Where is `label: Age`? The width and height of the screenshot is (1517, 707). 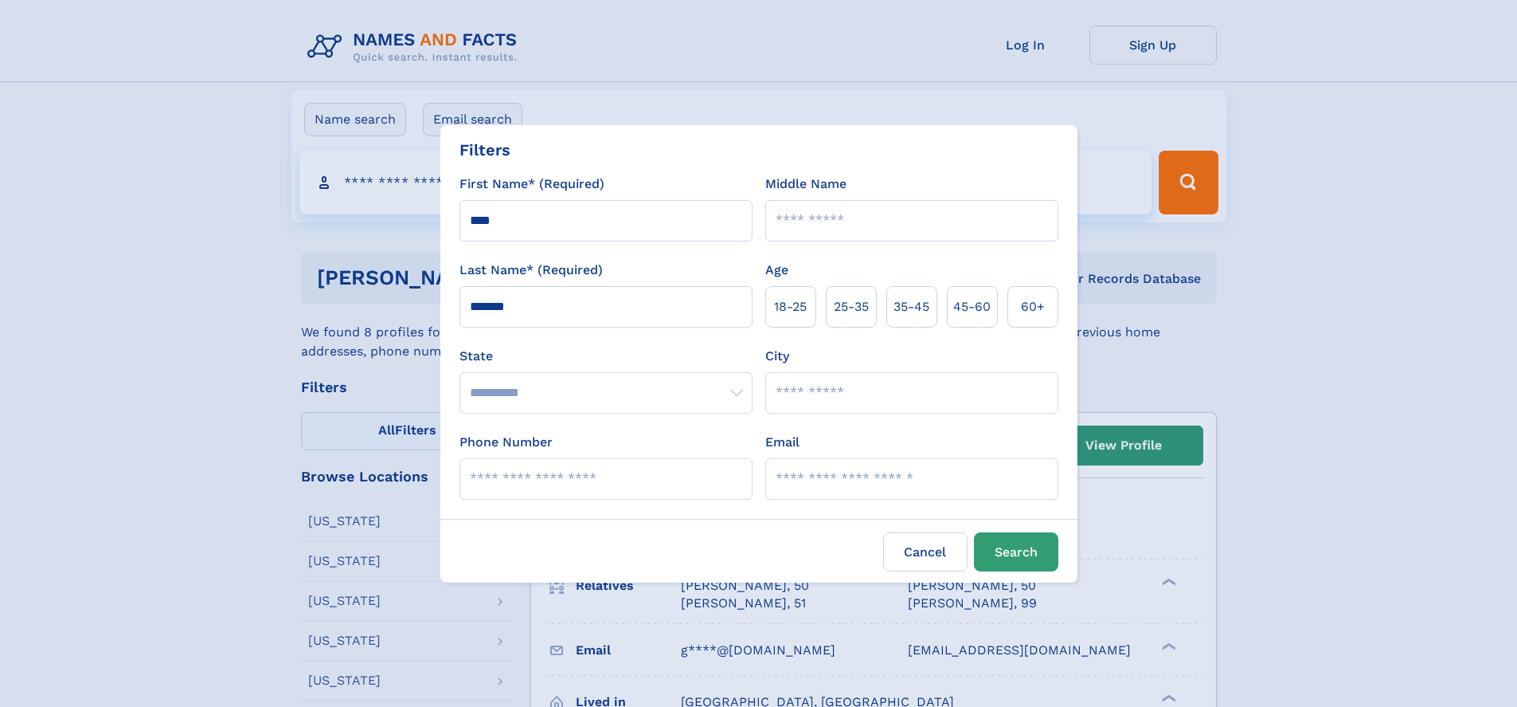 label: Age is located at coordinates (777, 270).